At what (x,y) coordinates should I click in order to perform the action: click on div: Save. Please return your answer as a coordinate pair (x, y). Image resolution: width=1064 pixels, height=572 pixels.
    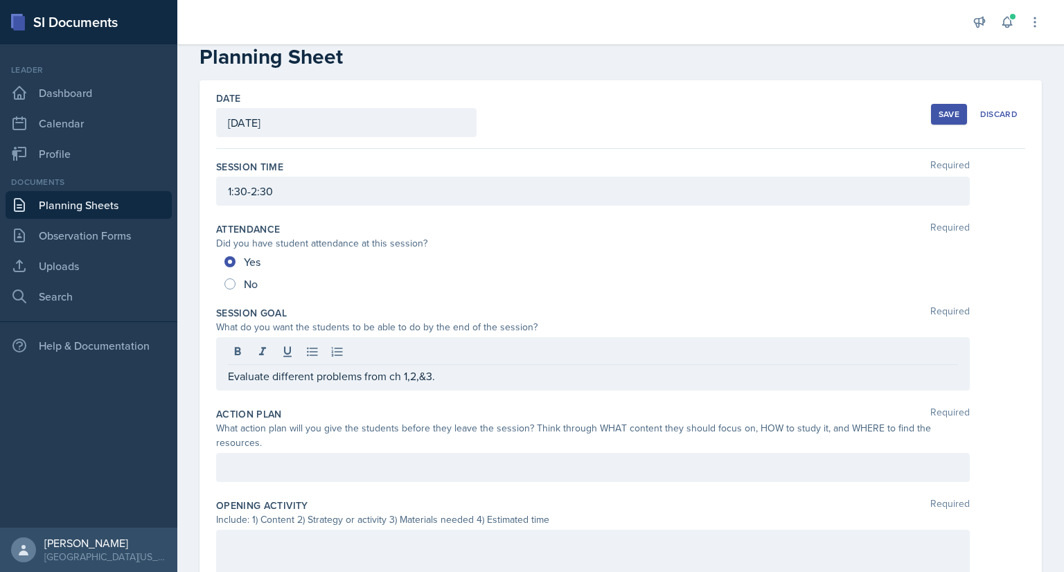
    Looking at the image, I should click on (949, 114).